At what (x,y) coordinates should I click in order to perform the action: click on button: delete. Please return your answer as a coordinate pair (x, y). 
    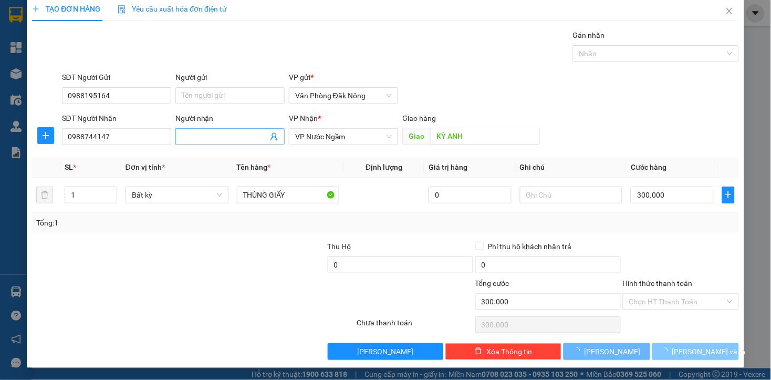
    Looking at the image, I should click on (45, 195).